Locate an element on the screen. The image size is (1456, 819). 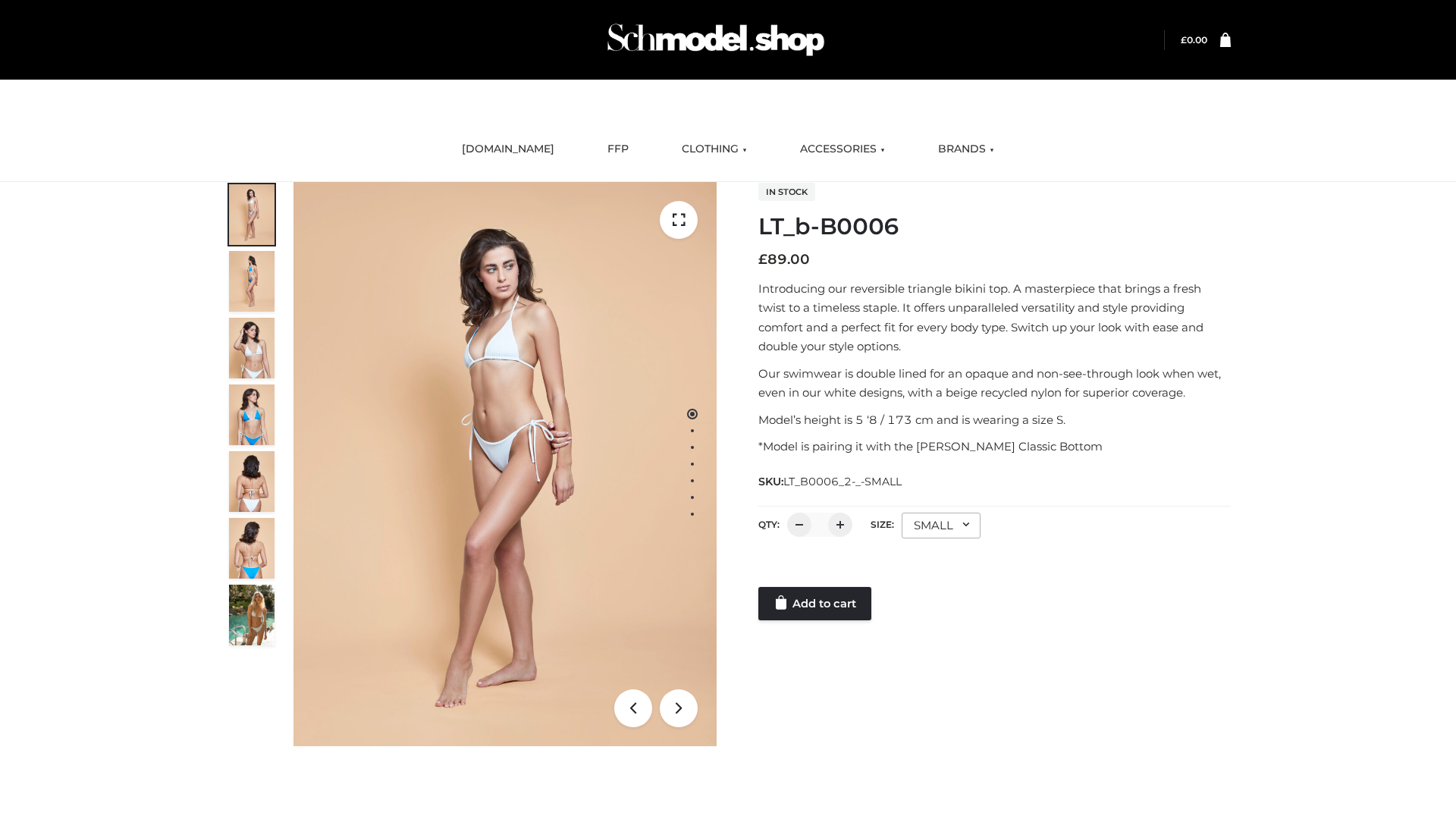
img: ArielClassicBikiniTop_CloudNine_AzureSky_OW114ECO_1 is located at coordinates (504, 464).